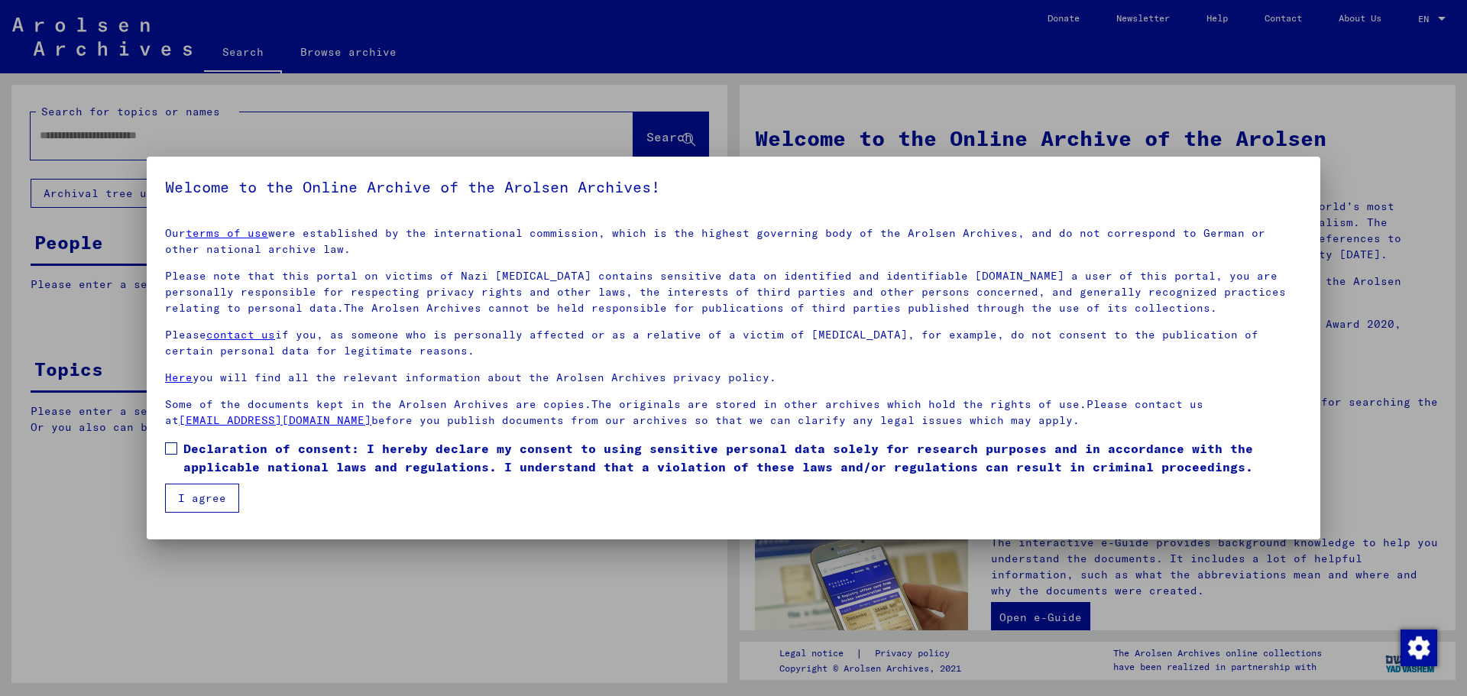 The image size is (1467, 696). I want to click on a: terms of use, so click(227, 233).